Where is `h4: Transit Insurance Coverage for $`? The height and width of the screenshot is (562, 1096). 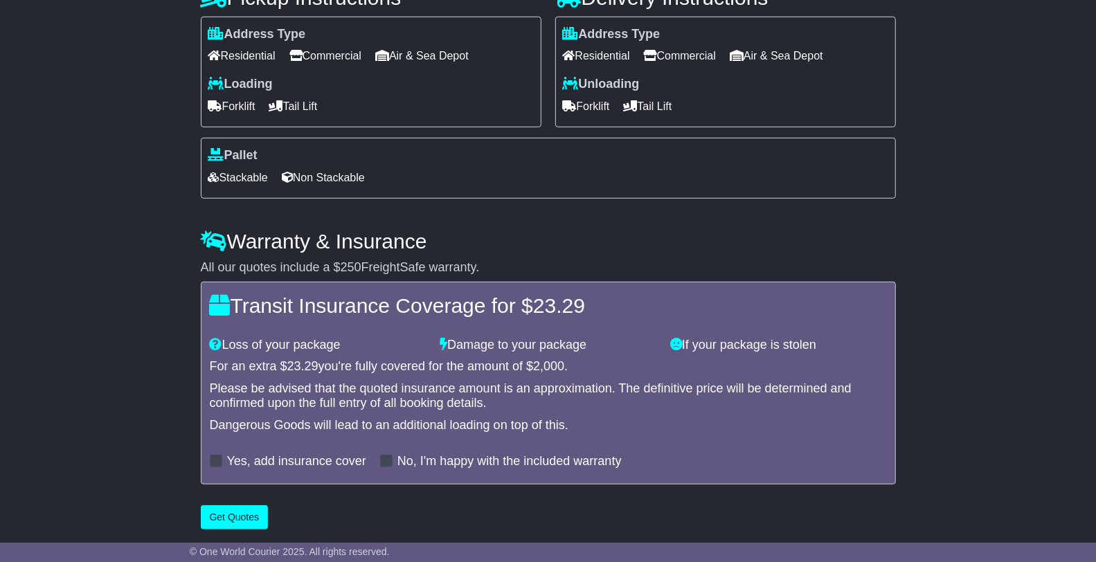
h4: Transit Insurance Coverage for $ is located at coordinates (548, 305).